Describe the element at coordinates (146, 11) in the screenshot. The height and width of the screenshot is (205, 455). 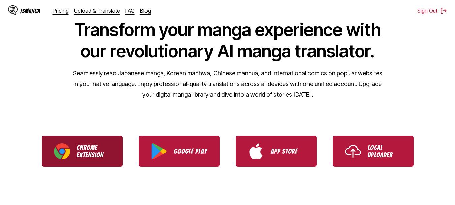
I see `a: Blog` at that location.